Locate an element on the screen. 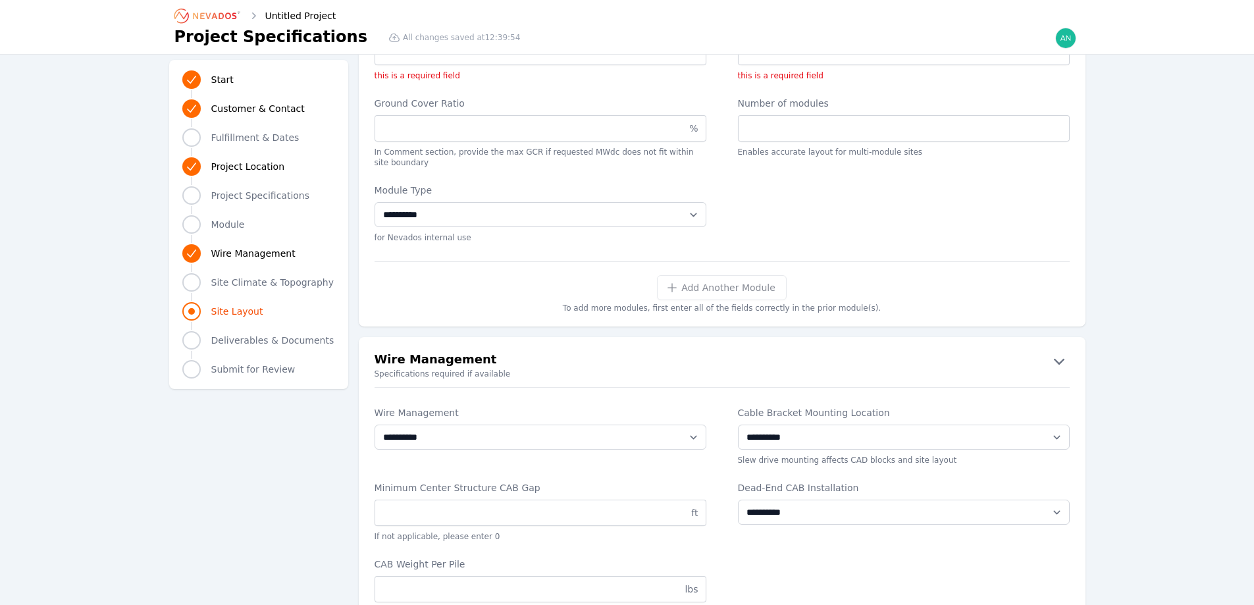 The image size is (1254, 605). p: Slew drive mounting affects CAD blocks and site layout is located at coordinates (904, 460).